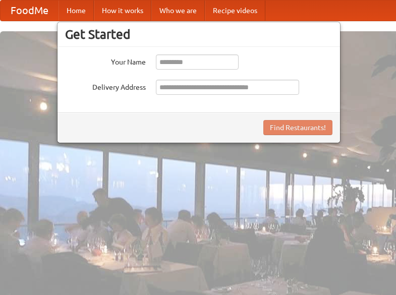  What do you see at coordinates (106, 86) in the screenshot?
I see `label: Delivery Address` at bounding box center [106, 86].